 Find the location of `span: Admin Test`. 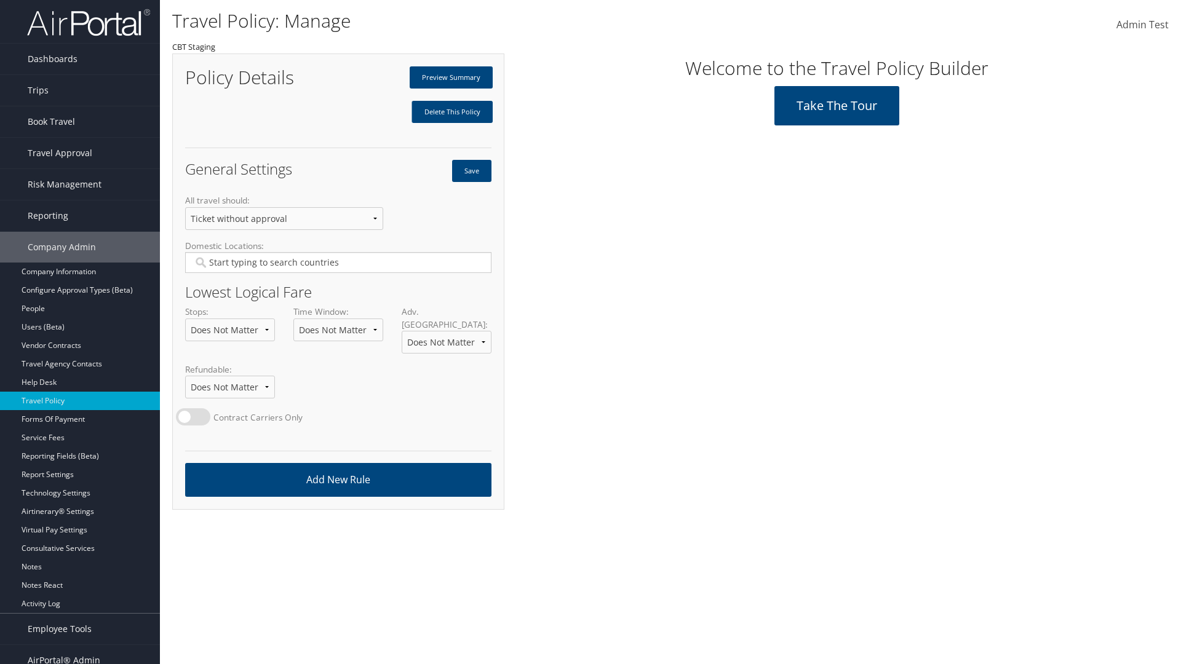

span: Admin Test is located at coordinates (1143, 25).